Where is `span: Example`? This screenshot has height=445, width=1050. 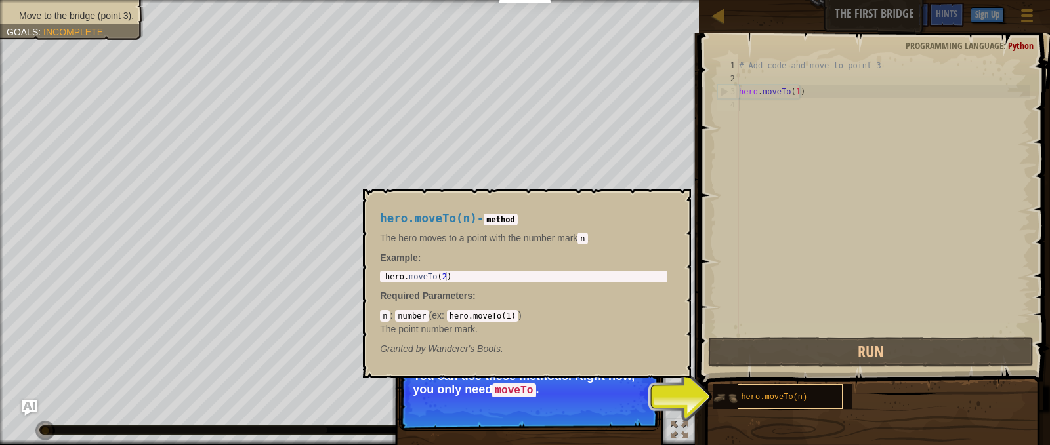
span: Example is located at coordinates (399, 258).